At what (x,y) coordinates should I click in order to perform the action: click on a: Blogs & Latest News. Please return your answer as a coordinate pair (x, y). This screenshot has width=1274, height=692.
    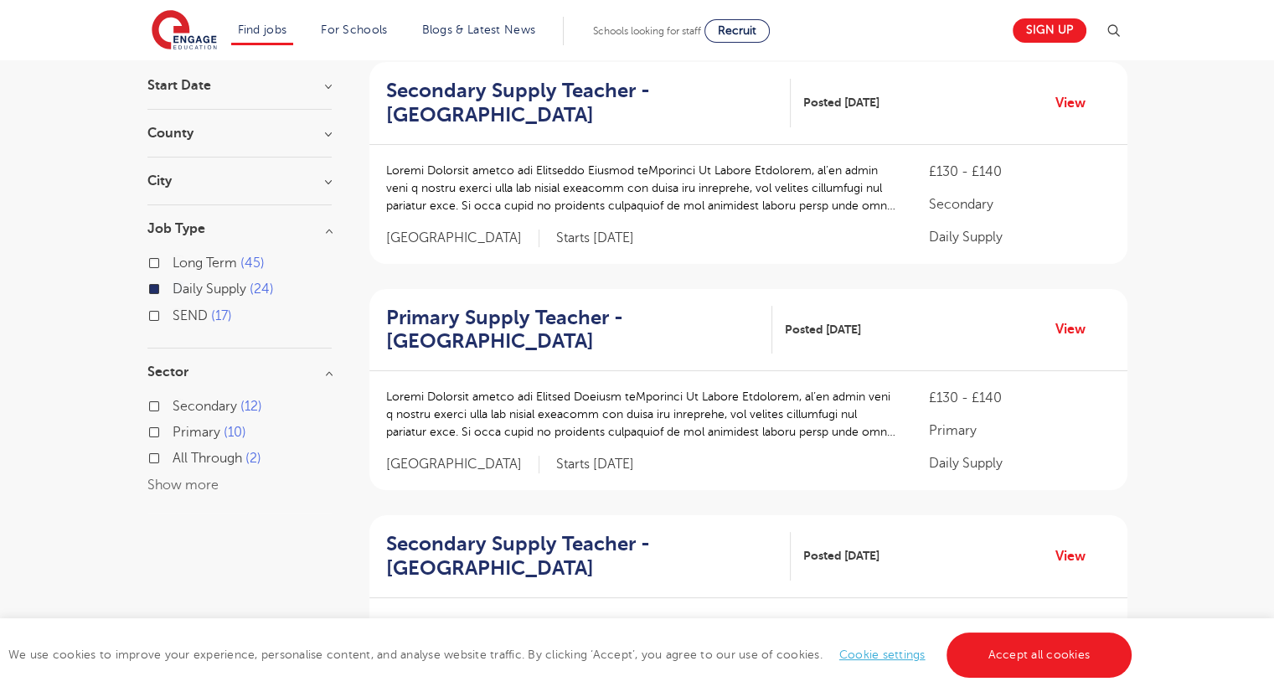
    Looking at the image, I should click on (479, 29).